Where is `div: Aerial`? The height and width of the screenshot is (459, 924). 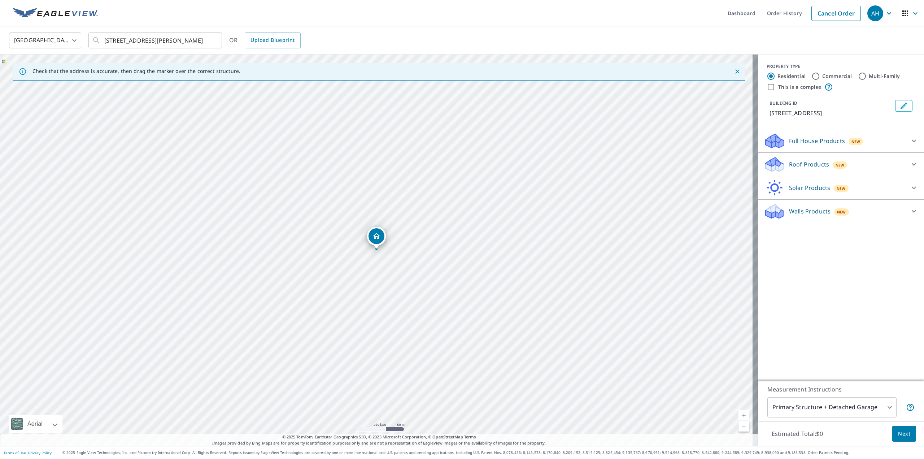
div: Aerial is located at coordinates (35, 424).